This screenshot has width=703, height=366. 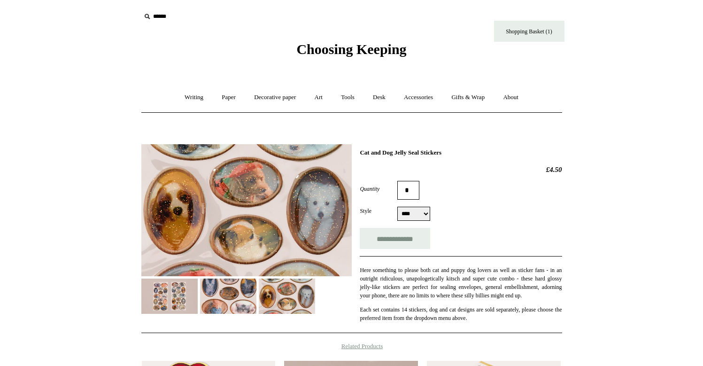 What do you see at coordinates (461, 314) in the screenshot?
I see `p: Each set contains 14 stickers, dog and cat designs are sold separately, please choose the preferr...` at bounding box center [461, 314].